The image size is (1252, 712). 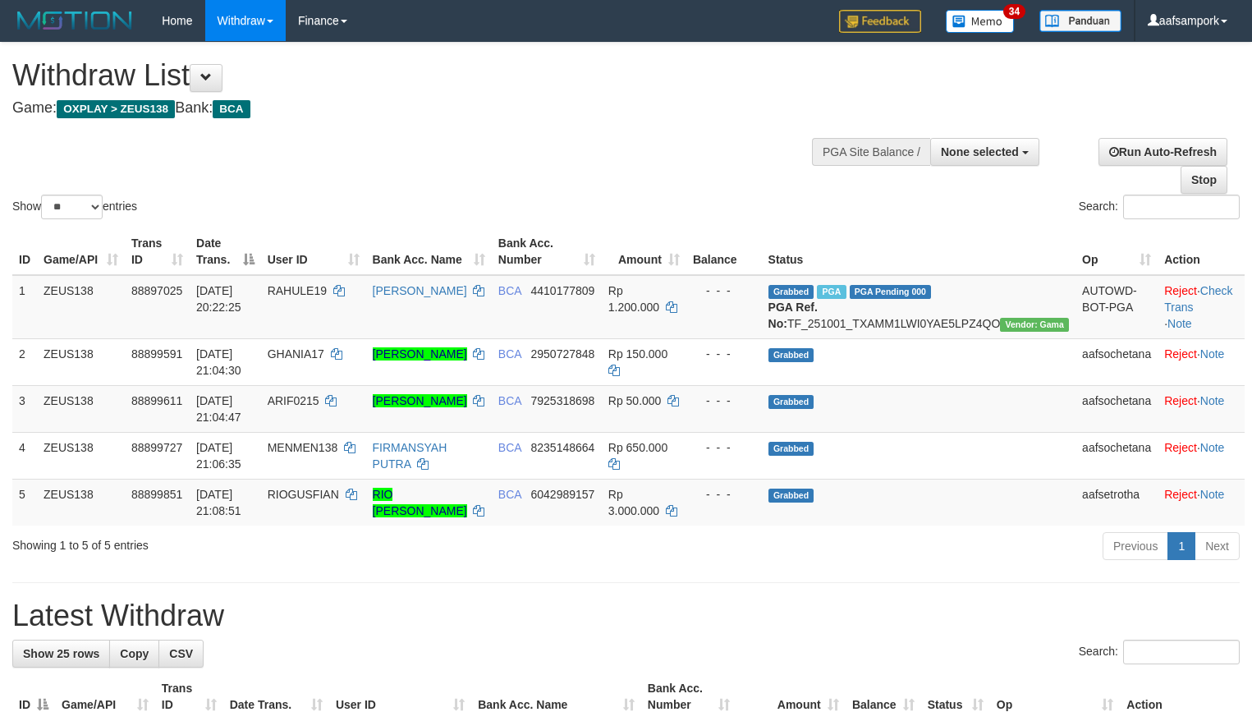 I want to click on span: Copy 4410177809 to clipboard, so click(x=563, y=291).